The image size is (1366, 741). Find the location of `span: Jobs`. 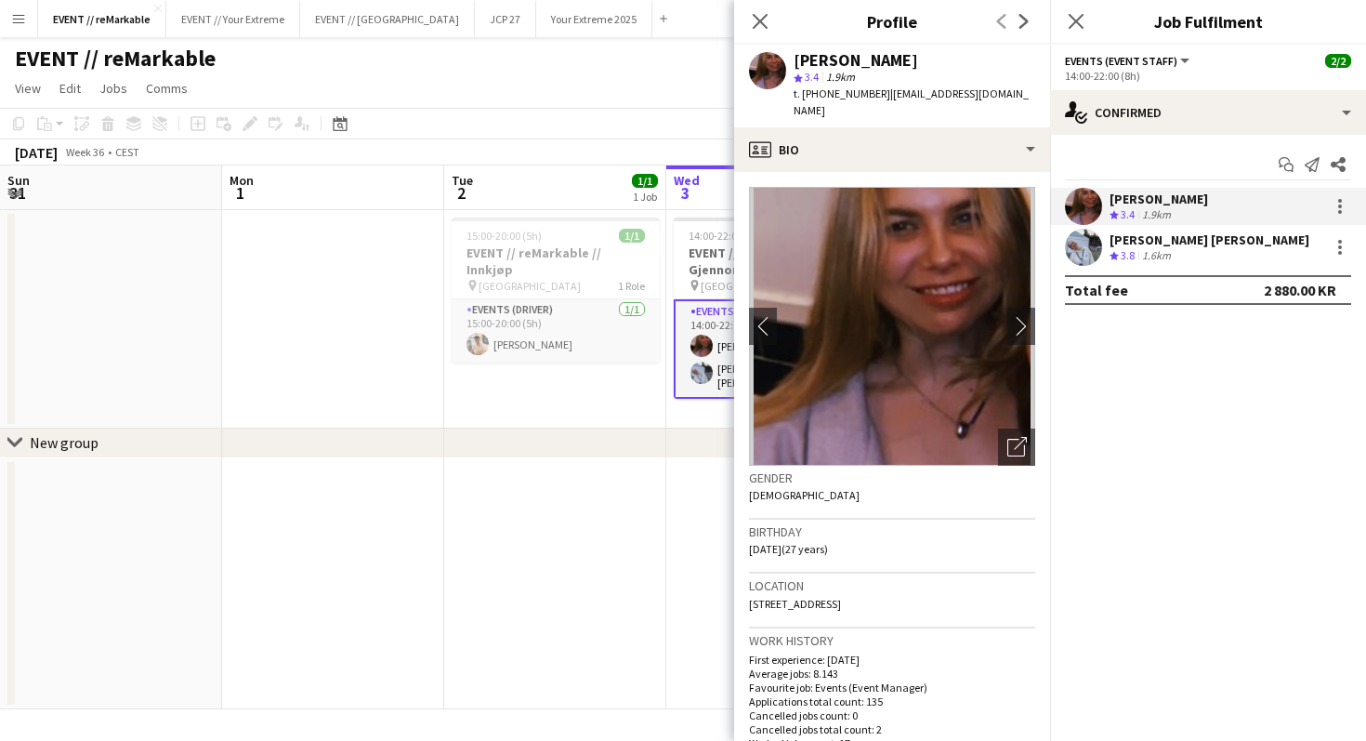

span: Jobs is located at coordinates (113, 88).